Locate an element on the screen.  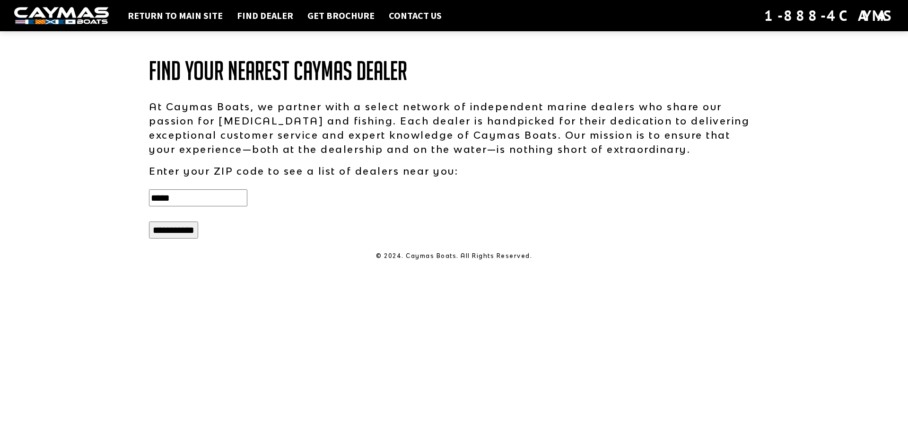
h1: Find Your Nearest Caymas Dealer is located at coordinates (454, 71).